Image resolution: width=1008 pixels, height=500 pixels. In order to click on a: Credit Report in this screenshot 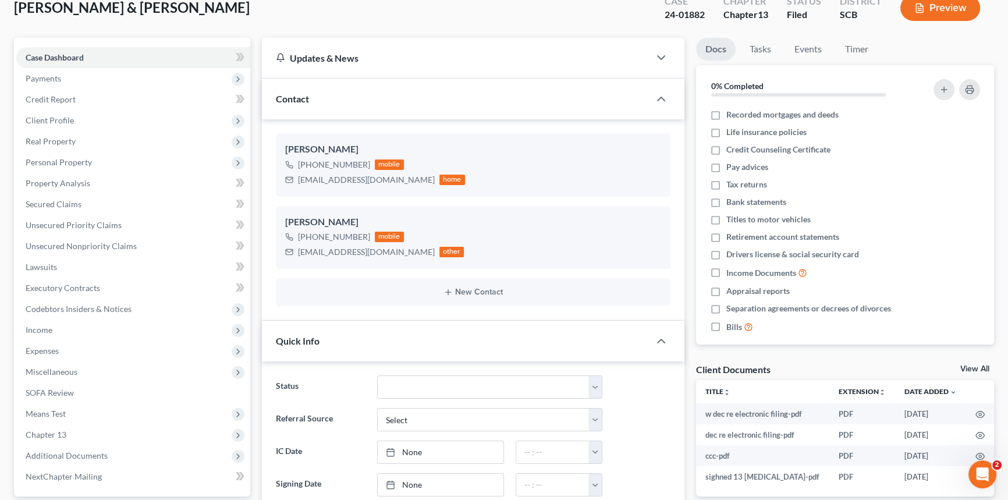, I will do `click(133, 100)`.